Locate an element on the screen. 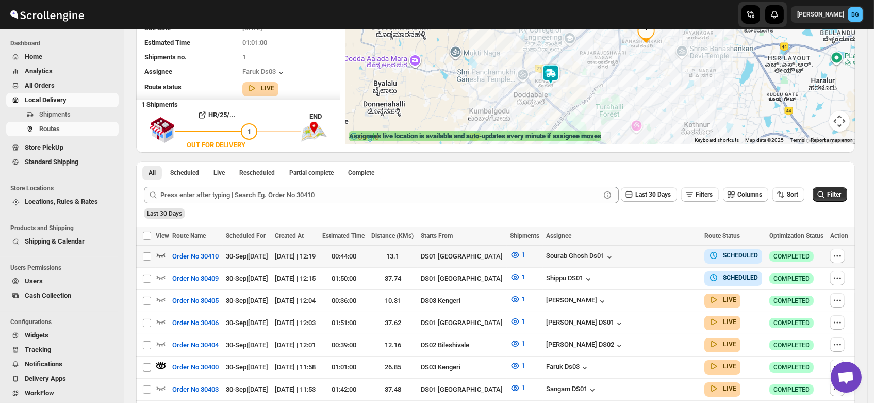  button: Shipping & Calendar is located at coordinates (62, 241).